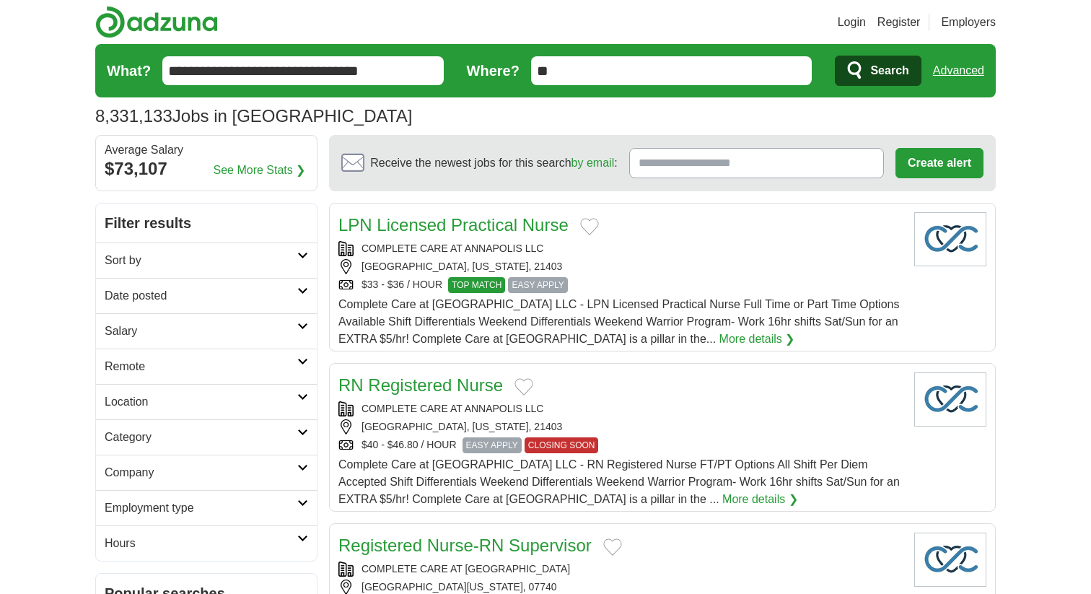 The height and width of the screenshot is (594, 1091). Describe the element at coordinates (493, 71) in the screenshot. I see `label: Where?` at that location.